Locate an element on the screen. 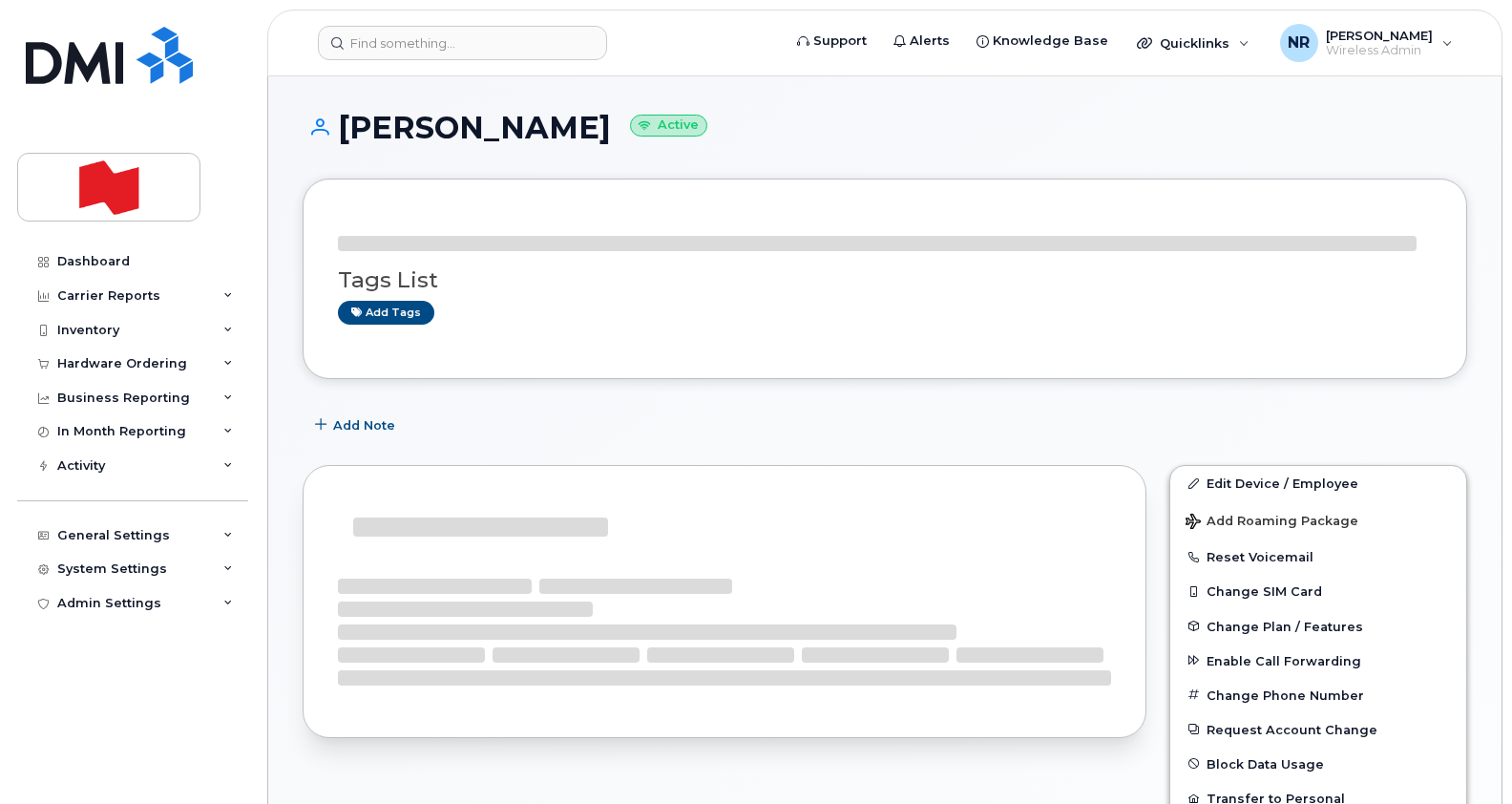 The height and width of the screenshot is (804, 1512). button: Change SIM Card is located at coordinates (1319, 591).